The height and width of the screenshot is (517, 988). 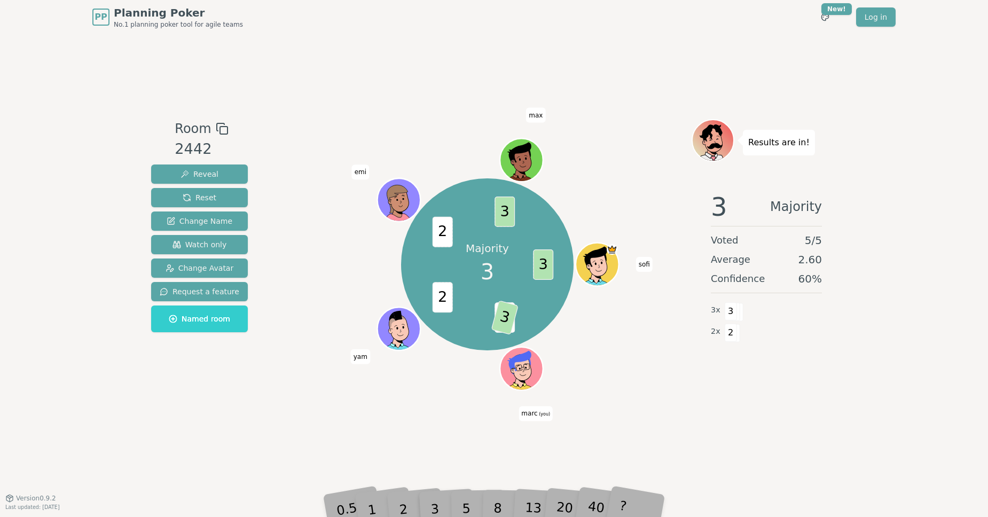 I want to click on a: Log in, so click(x=876, y=17).